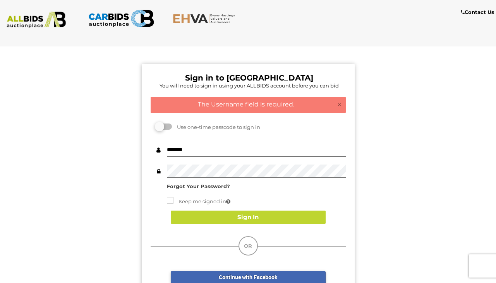 This screenshot has height=283, width=496. I want to click on a: Contact Us, so click(478, 12).